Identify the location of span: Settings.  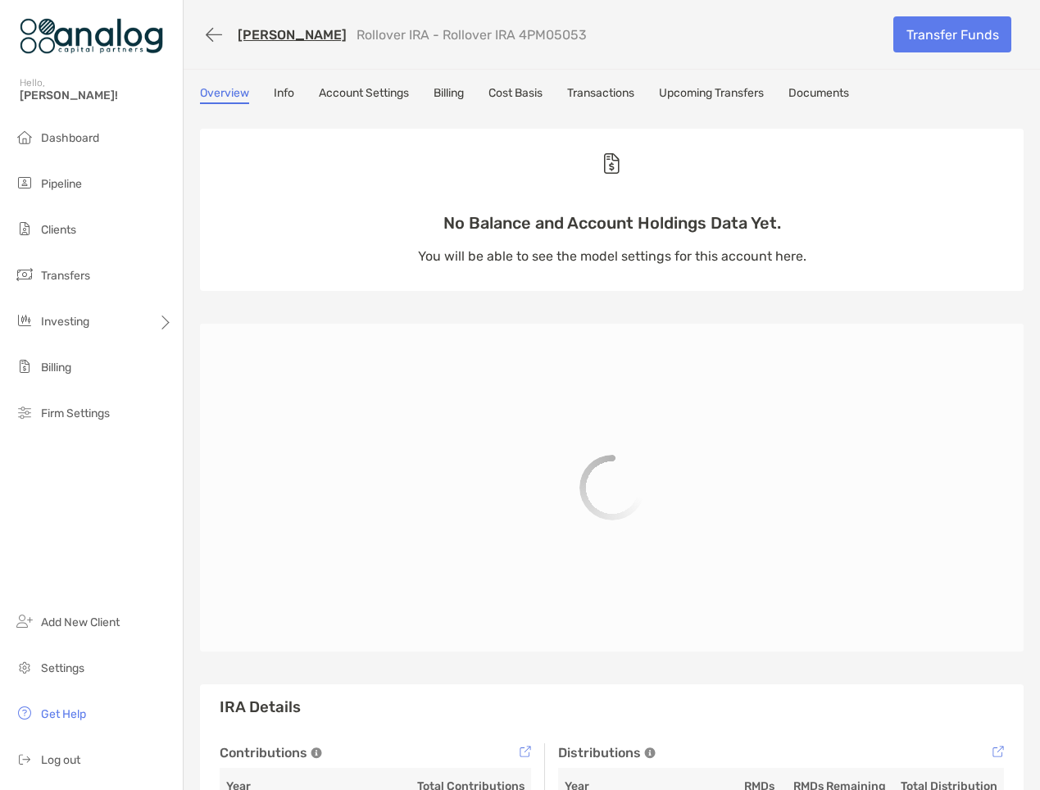
(62, 668).